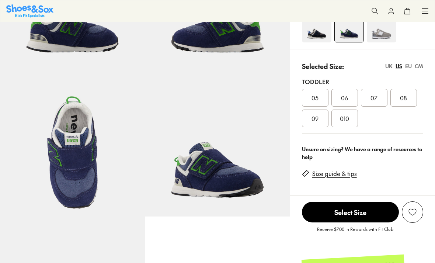 This screenshot has width=435, height=263. Describe the element at coordinates (362, 153) in the screenshot. I see `div: Unsure on sizing? We have a range of resources to help` at that location.